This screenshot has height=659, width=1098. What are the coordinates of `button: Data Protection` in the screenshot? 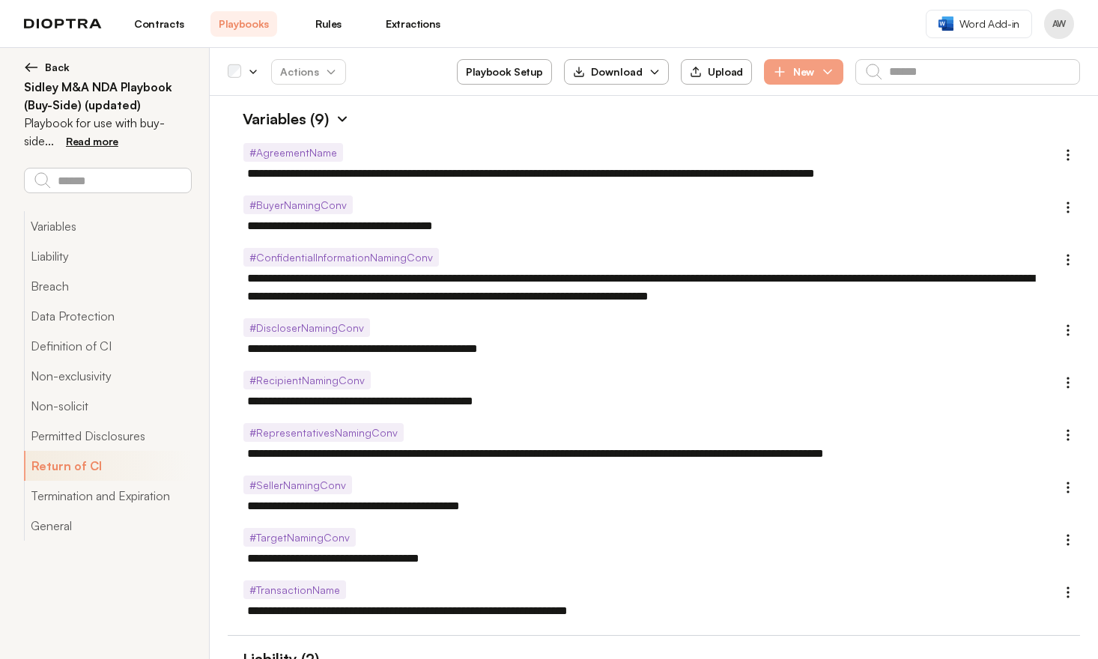 It's located at (107, 316).